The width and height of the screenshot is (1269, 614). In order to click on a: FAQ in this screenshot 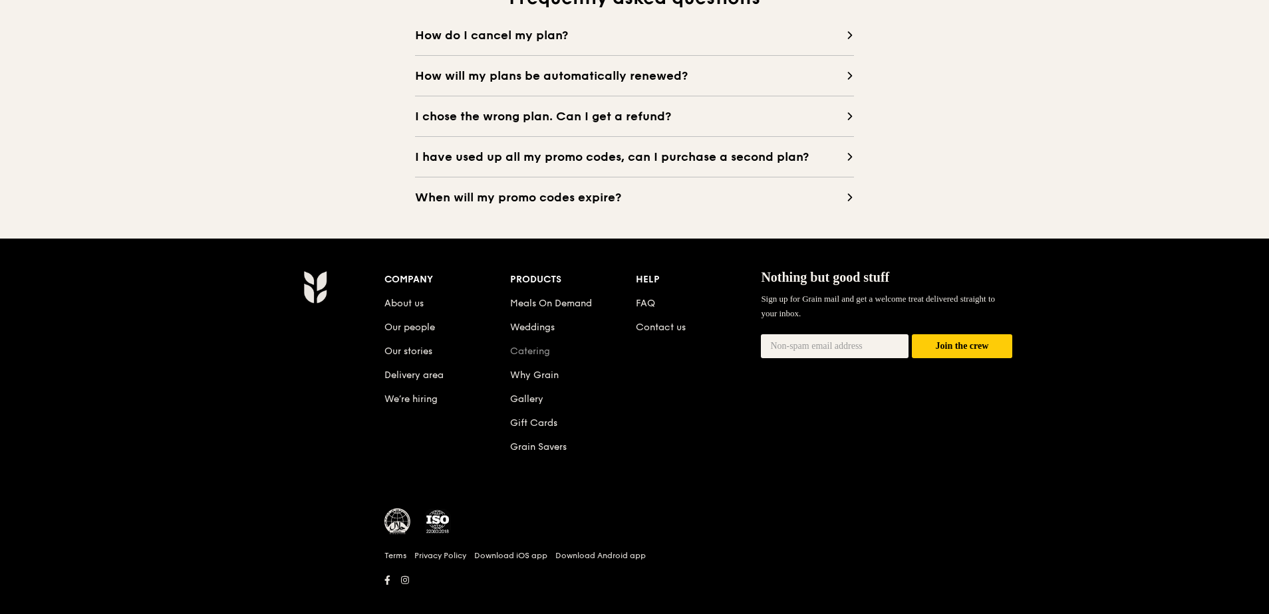, I will do `click(645, 303)`.